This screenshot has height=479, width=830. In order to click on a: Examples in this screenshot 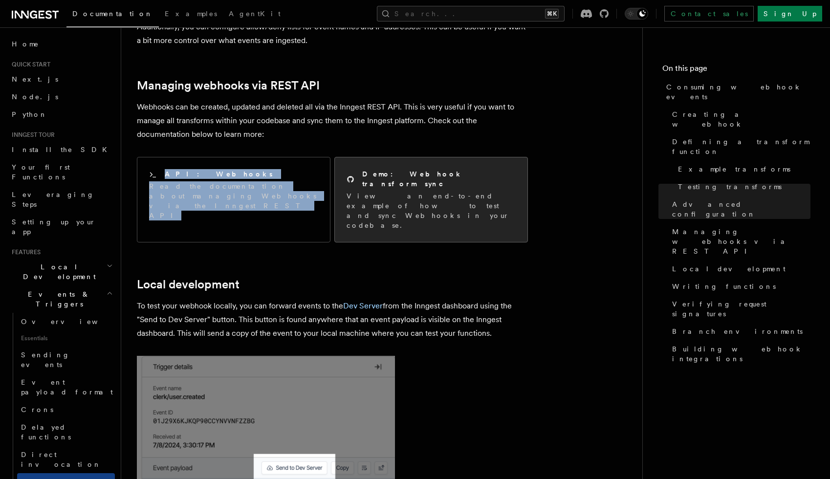, I will do `click(191, 15)`.